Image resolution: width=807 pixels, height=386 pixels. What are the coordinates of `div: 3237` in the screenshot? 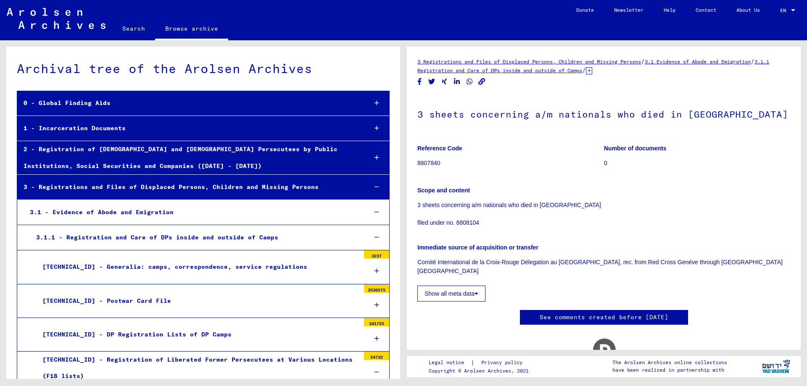 It's located at (376, 255).